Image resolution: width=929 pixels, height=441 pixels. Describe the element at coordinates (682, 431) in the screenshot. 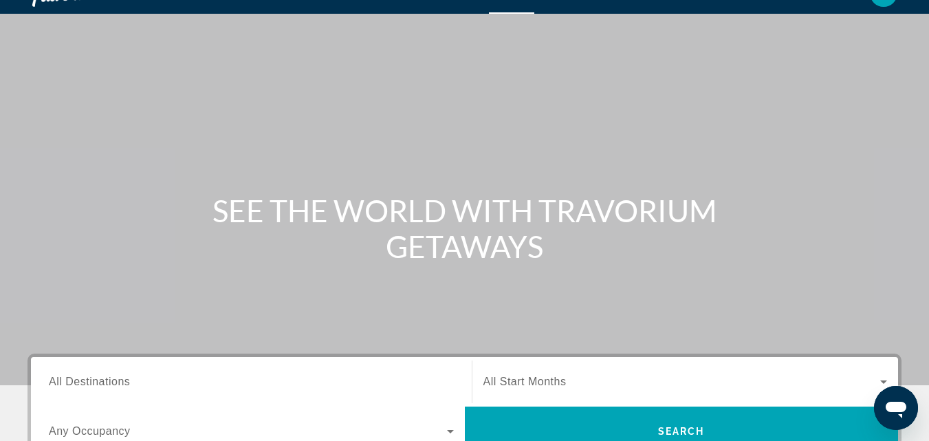

I see `span: Search` at that location.